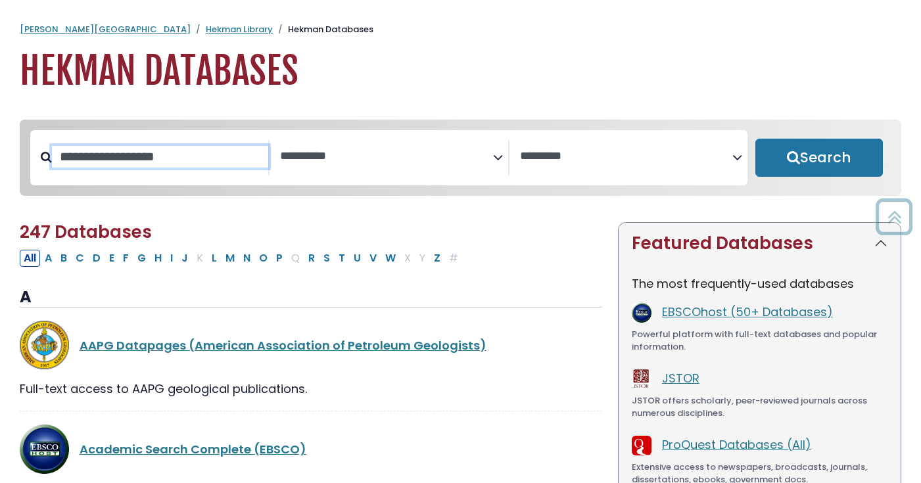 This screenshot has width=921, height=483. What do you see at coordinates (241, 257) in the screenshot?
I see `div: Alpha-list to filter by first letter of database name` at bounding box center [241, 257].